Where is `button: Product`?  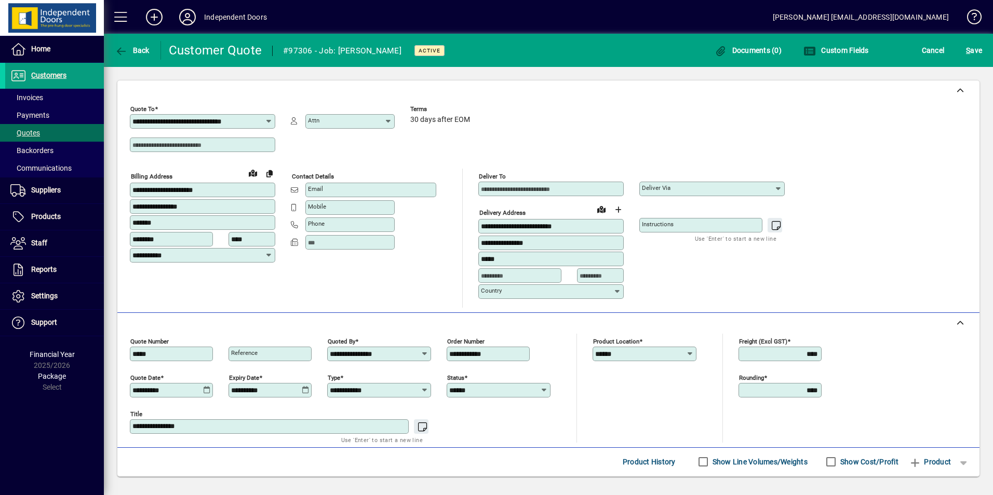 button: Product is located at coordinates (929, 462).